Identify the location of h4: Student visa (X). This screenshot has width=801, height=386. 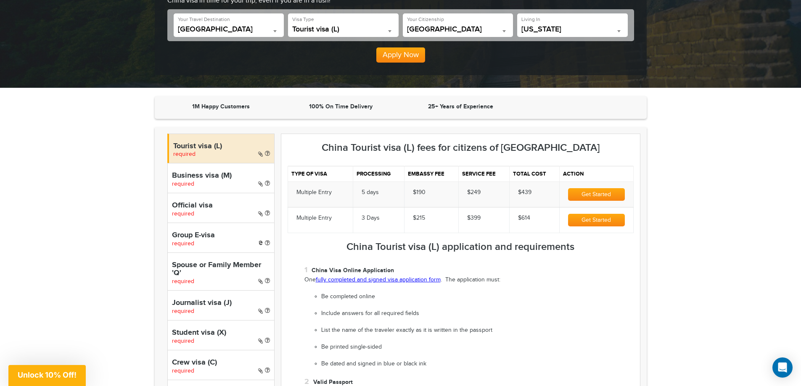
(221, 333).